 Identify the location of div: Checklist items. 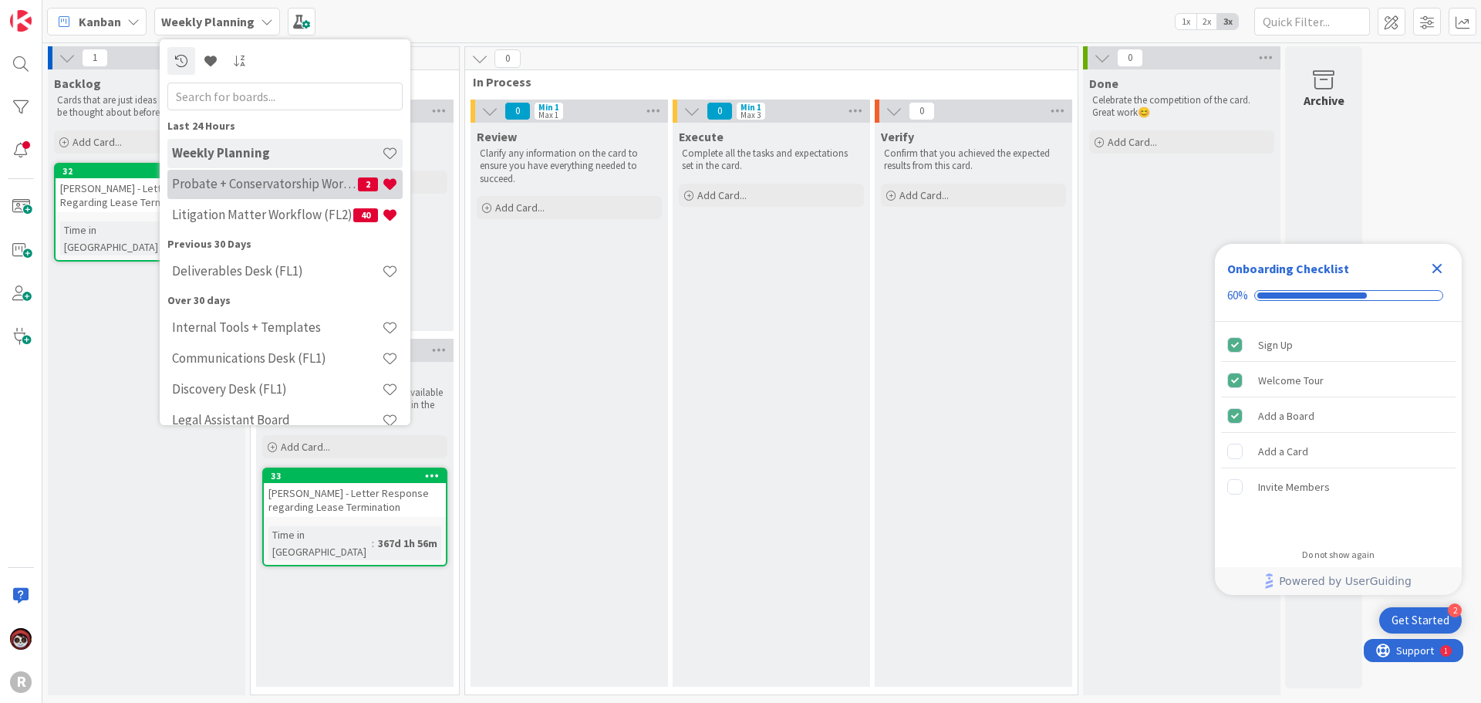
(1338, 430).